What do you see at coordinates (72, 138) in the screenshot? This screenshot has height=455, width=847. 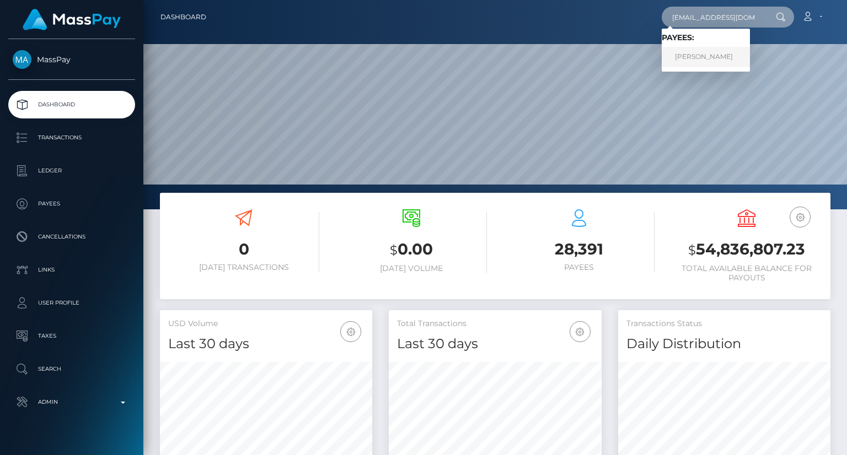 I see `p: Transactions` at bounding box center [72, 138].